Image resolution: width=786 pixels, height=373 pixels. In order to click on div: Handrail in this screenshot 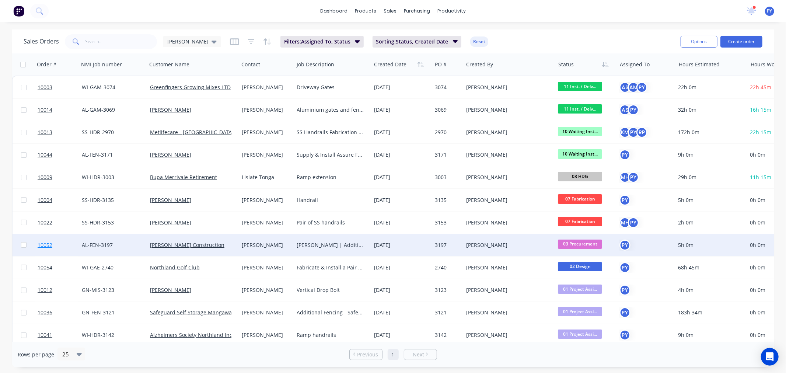, I will do `click(331, 200)`.